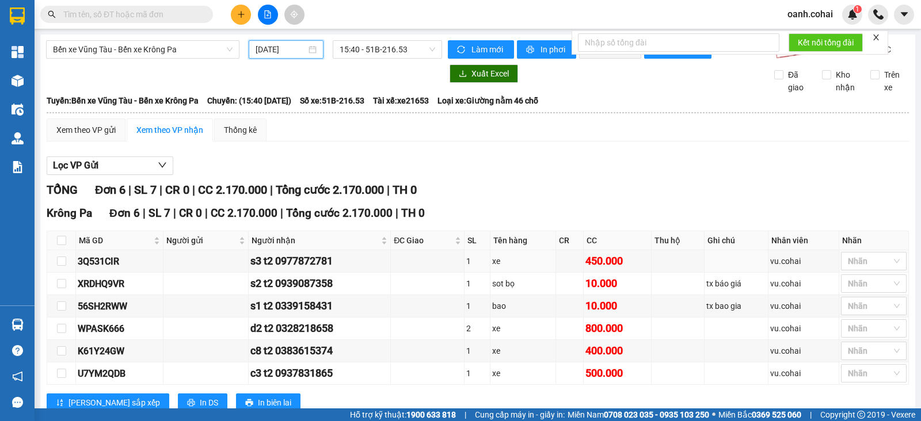 The height and width of the screenshot is (421, 921). I want to click on span: file-add, so click(268, 14).